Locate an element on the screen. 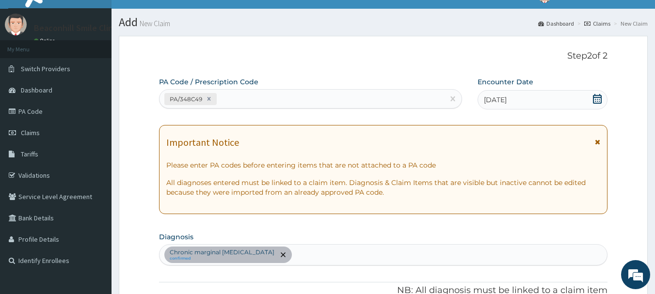 Image resolution: width=655 pixels, height=294 pixels. p: Beaconhill Smile Clinic VI Branch is located at coordinates (96, 28).